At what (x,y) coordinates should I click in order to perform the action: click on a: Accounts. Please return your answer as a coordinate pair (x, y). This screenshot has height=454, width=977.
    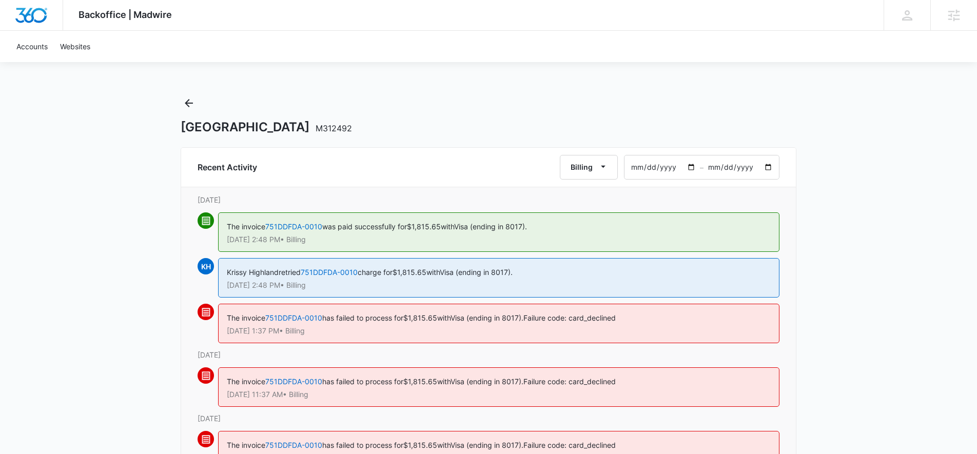
    Looking at the image, I should click on (32, 46).